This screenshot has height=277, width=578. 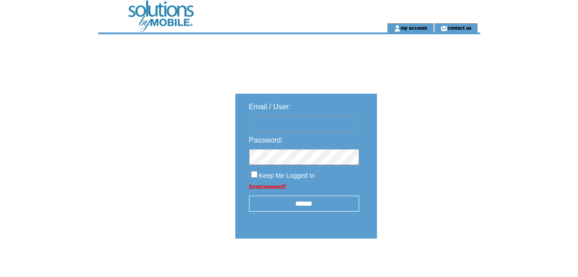 What do you see at coordinates (287, 175) in the screenshot?
I see `span: Keep Me Logged In` at bounding box center [287, 175].